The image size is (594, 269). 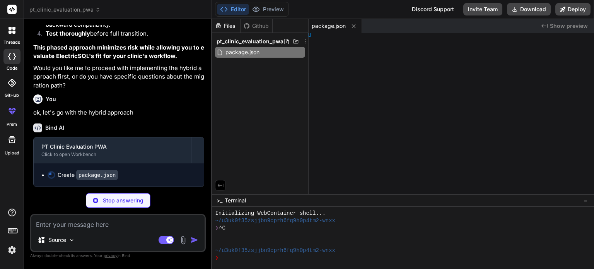 I want to click on span: Show preview, so click(x=569, y=26).